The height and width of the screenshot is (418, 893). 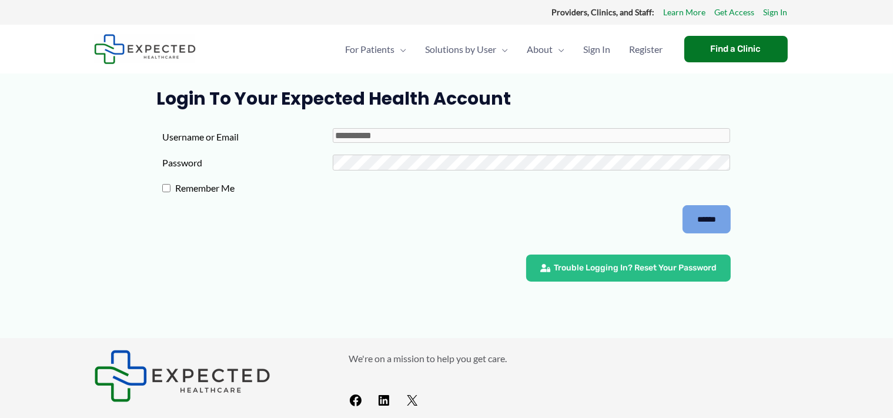 What do you see at coordinates (467, 49) in the screenshot?
I see `a: Solutions by UserMenu Toggle` at bounding box center [467, 49].